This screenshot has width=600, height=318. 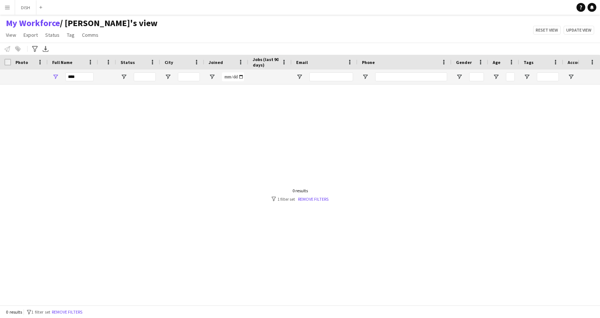 I want to click on a: Comms, so click(x=90, y=35).